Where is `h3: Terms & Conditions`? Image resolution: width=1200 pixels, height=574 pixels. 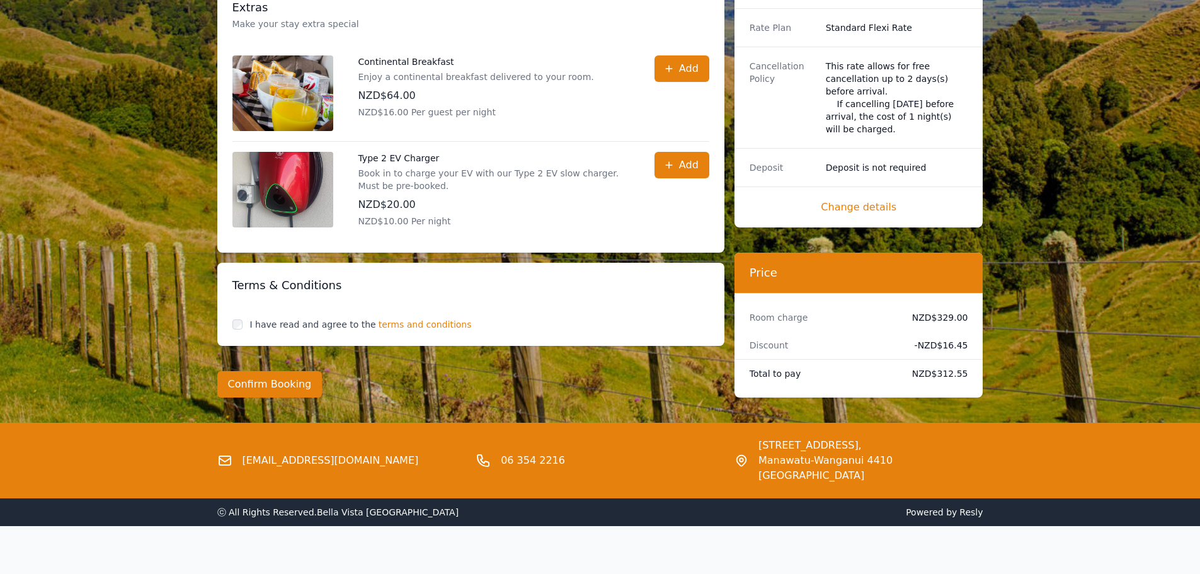 h3: Terms & Conditions is located at coordinates (471, 285).